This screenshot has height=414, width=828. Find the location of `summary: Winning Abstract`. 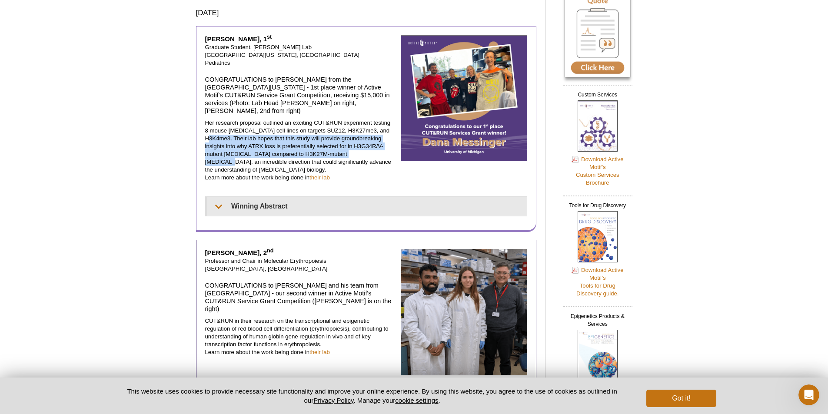

summary: Winning Abstract is located at coordinates (367, 206).